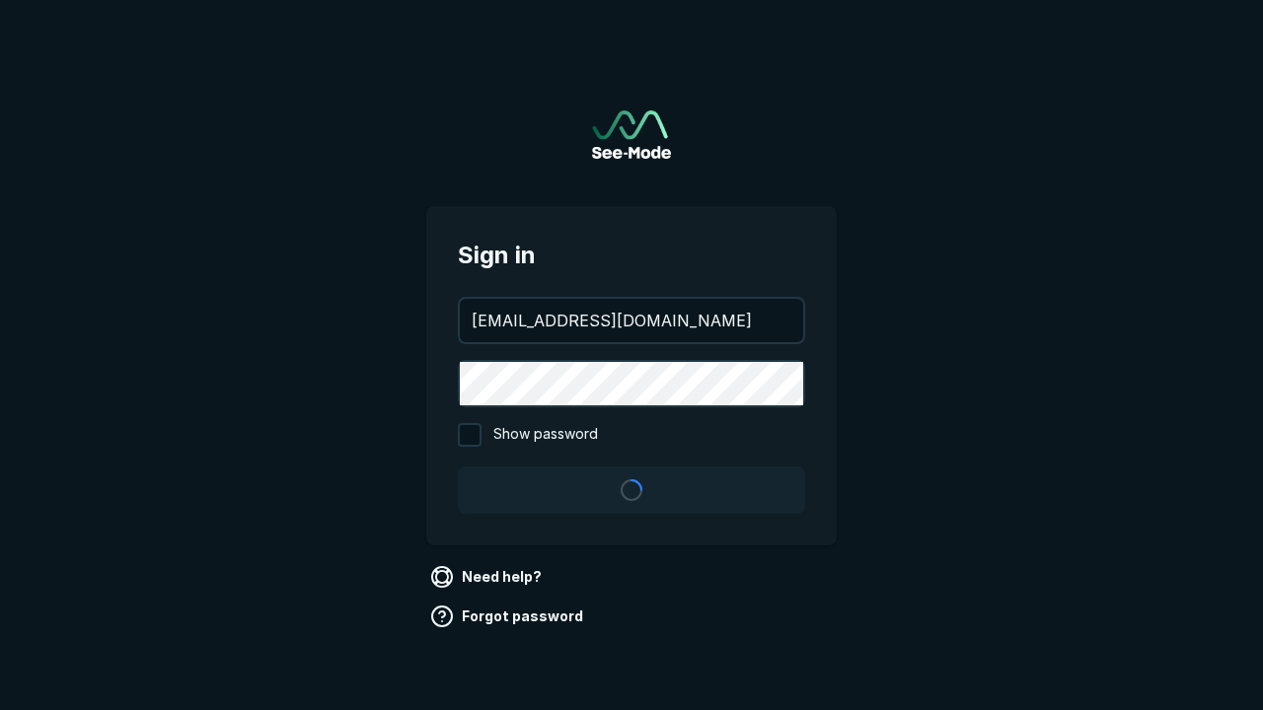 Image resolution: width=1263 pixels, height=710 pixels. What do you see at coordinates (508, 616) in the screenshot?
I see `a: Forgot password` at bounding box center [508, 616].